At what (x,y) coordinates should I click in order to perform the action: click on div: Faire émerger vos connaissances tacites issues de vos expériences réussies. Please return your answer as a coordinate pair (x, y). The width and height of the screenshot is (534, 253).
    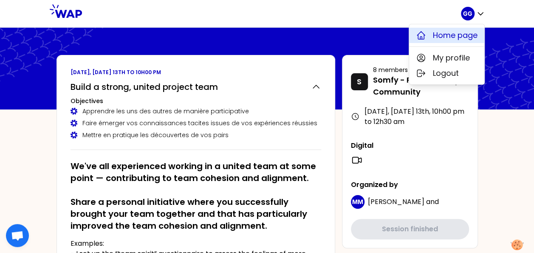
    Looking at the image, I should click on (196, 123).